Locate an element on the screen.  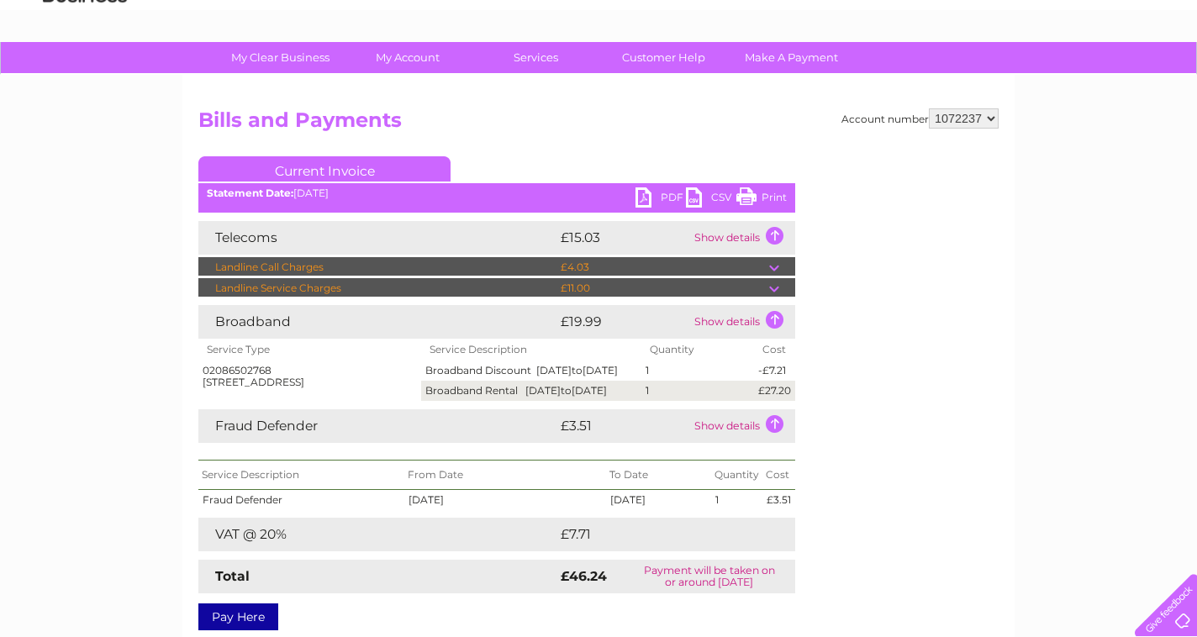
a: Contact is located at coordinates (1105, 77).